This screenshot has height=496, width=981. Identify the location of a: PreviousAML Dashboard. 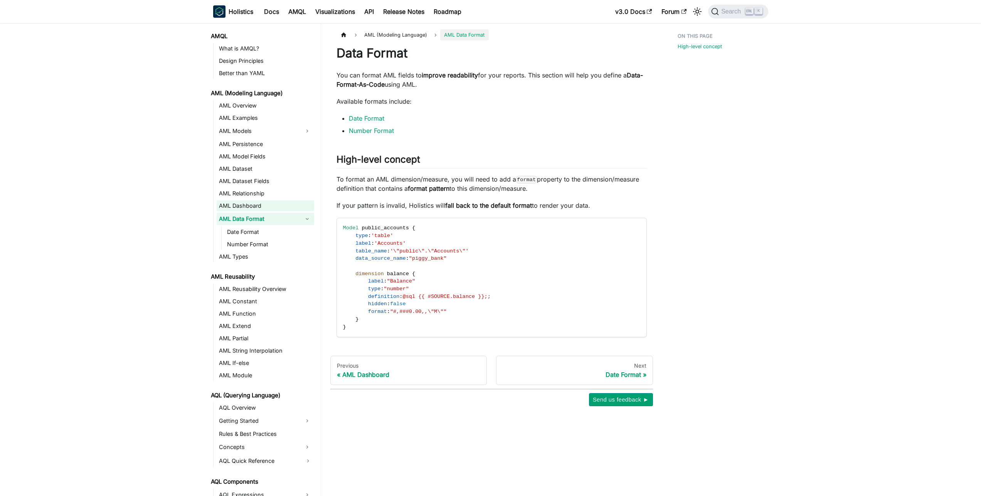
(409, 371).